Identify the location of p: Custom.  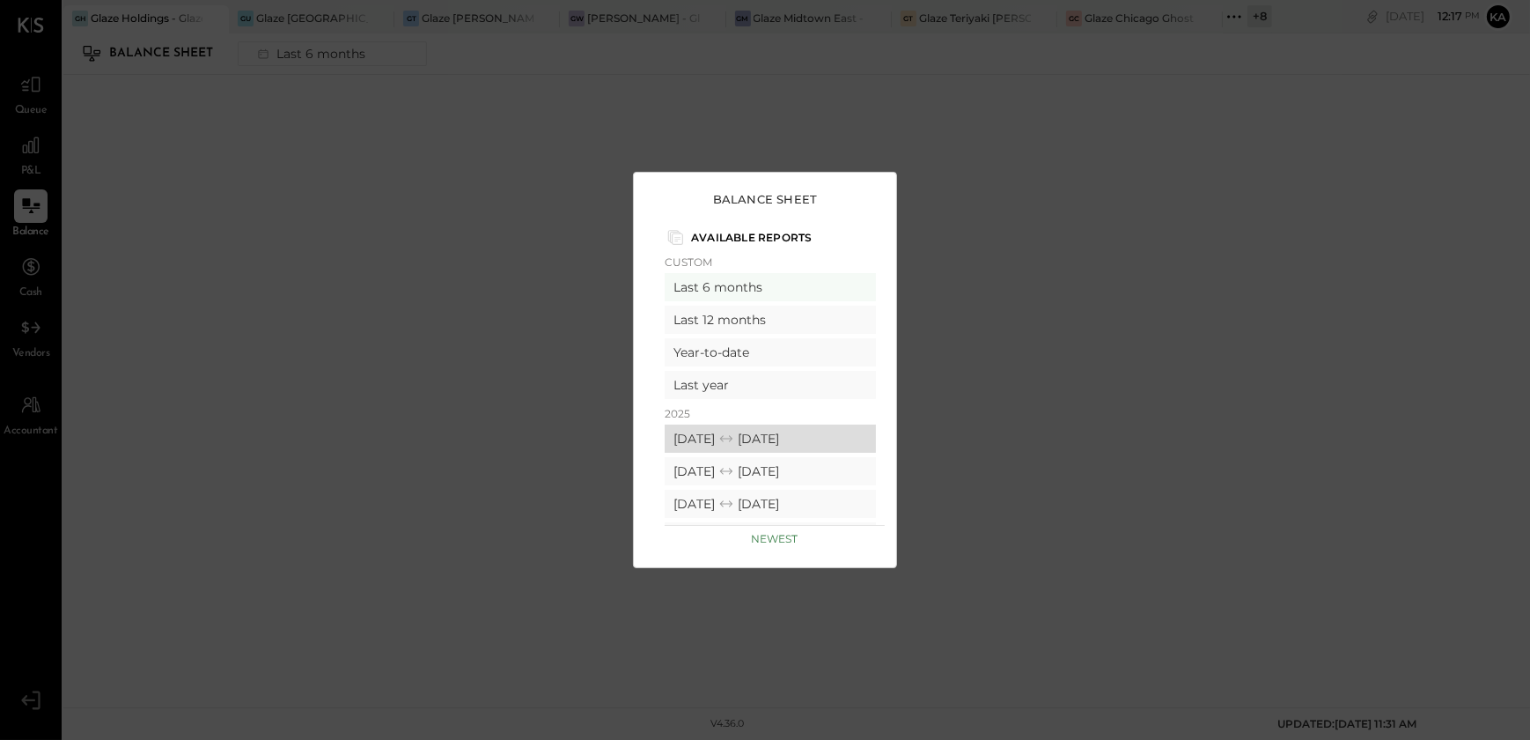
(770, 261).